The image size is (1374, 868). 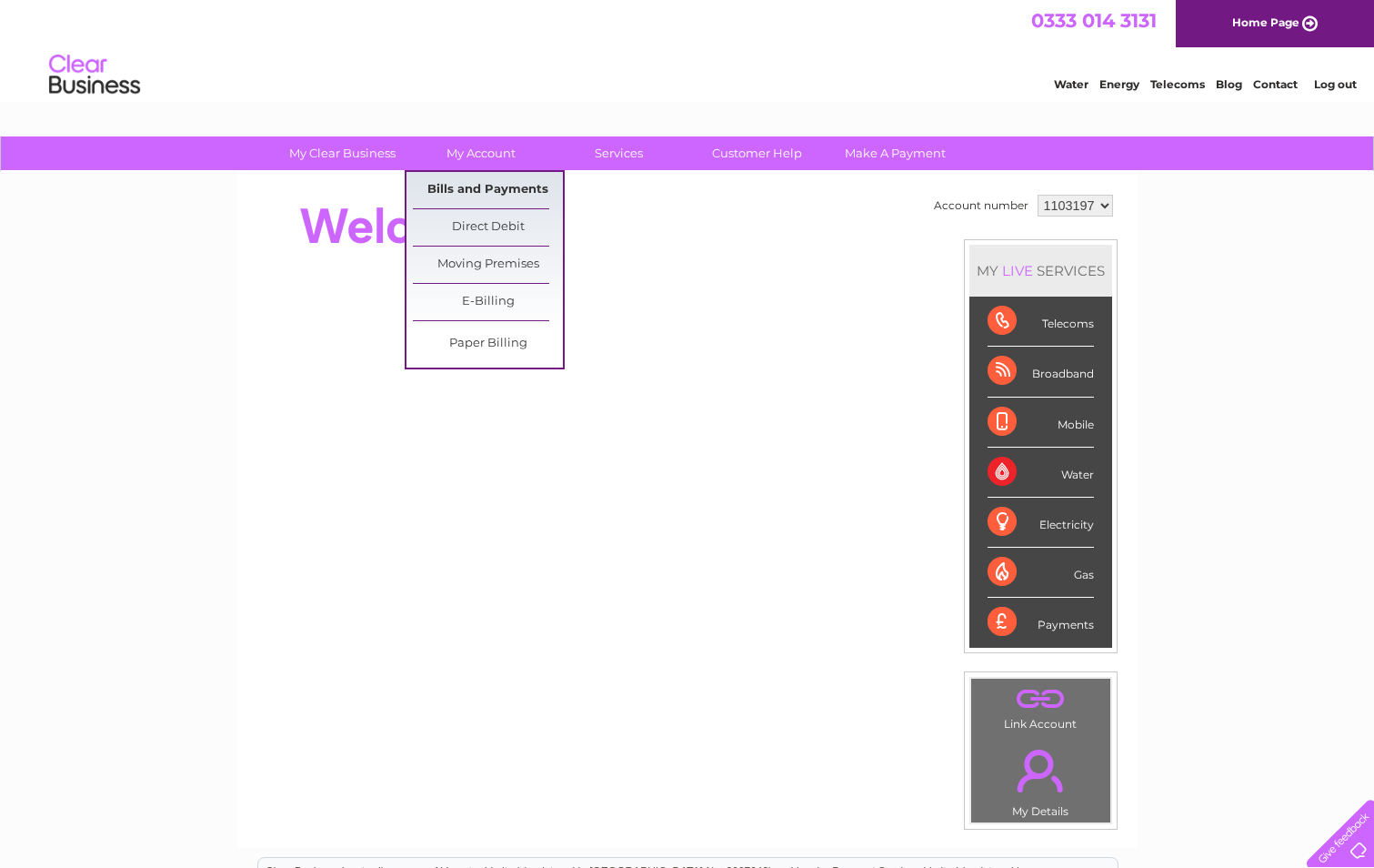 What do you see at coordinates (1040, 422) in the screenshot?
I see `div: Mobile` at bounding box center [1040, 422].